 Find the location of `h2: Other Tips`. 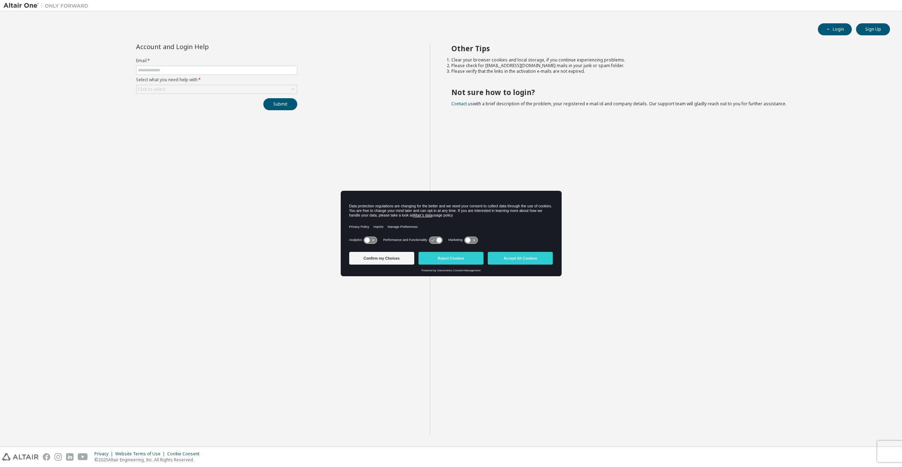

h2: Other Tips is located at coordinates (664, 48).